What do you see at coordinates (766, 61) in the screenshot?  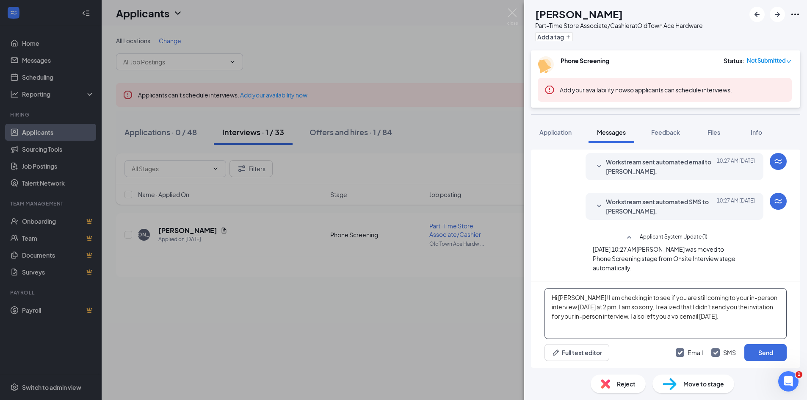 I see `span: Not Submitted` at bounding box center [766, 61].